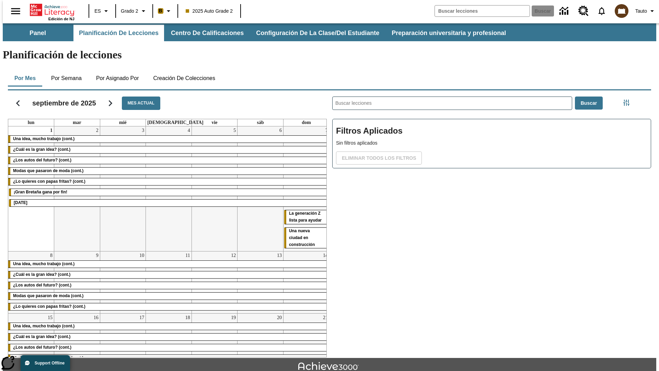 The image size is (659, 371). Describe the element at coordinates (18, 103) in the screenshot. I see `button: Regresar` at that location.